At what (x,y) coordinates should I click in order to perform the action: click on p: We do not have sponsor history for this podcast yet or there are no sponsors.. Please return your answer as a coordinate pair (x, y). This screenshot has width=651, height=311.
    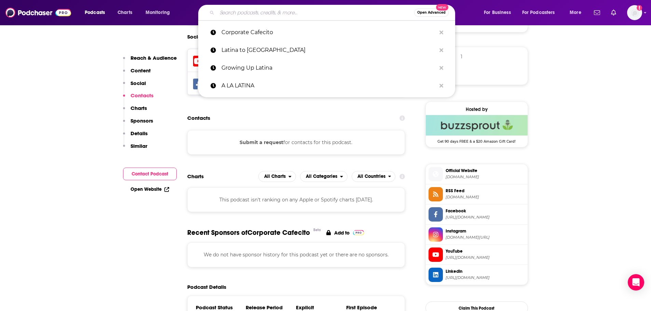
    Looking at the image, I should click on (296, 255).